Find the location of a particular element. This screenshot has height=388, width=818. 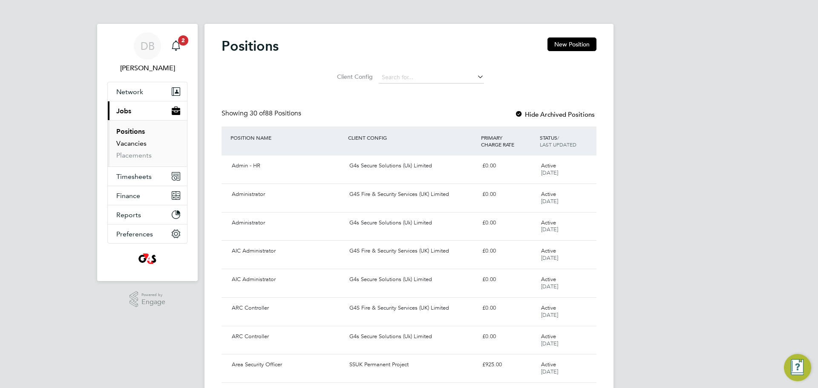

img: g4sssuk-logo-retina.png is located at coordinates (147, 259).